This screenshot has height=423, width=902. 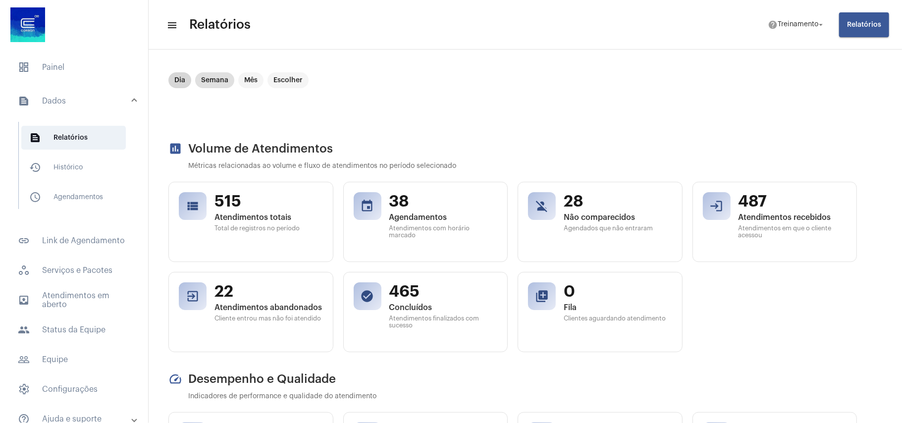 I want to click on mat-icon: event, so click(x=368, y=206).